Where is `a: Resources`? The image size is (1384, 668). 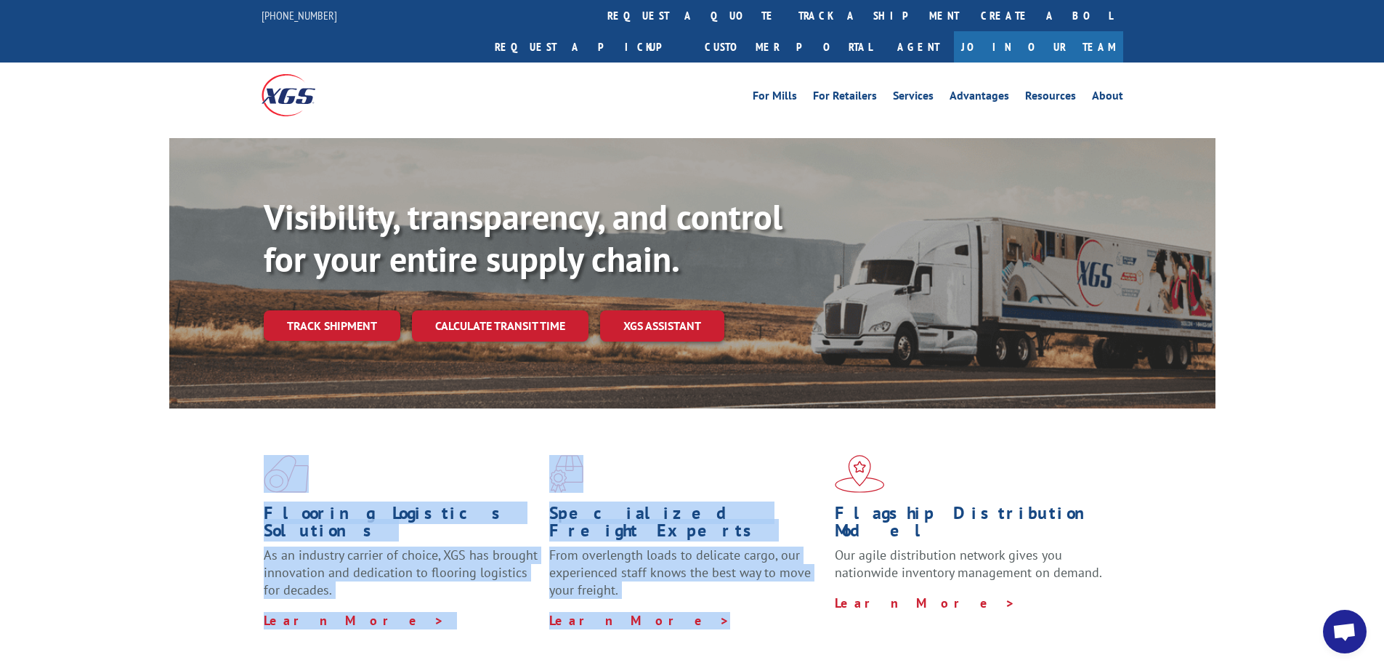
a: Resources is located at coordinates (1051, 98).